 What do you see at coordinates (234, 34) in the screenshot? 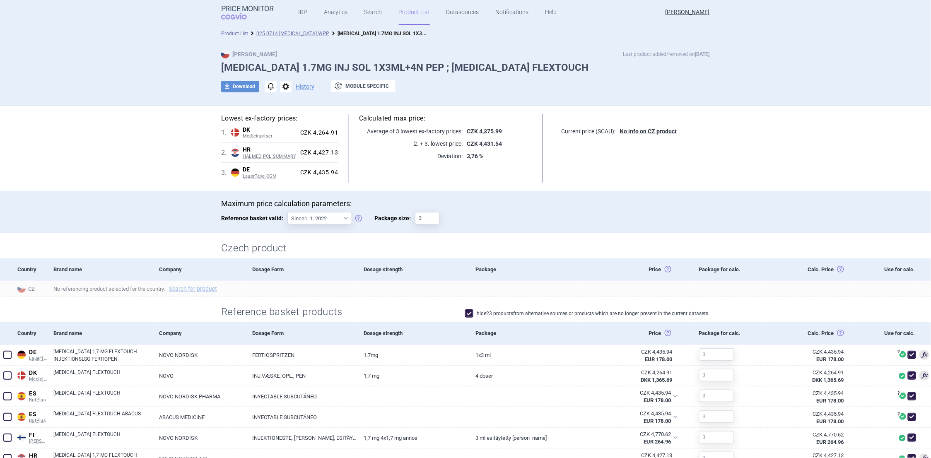
I see `li: Product List` at bounding box center [234, 34].